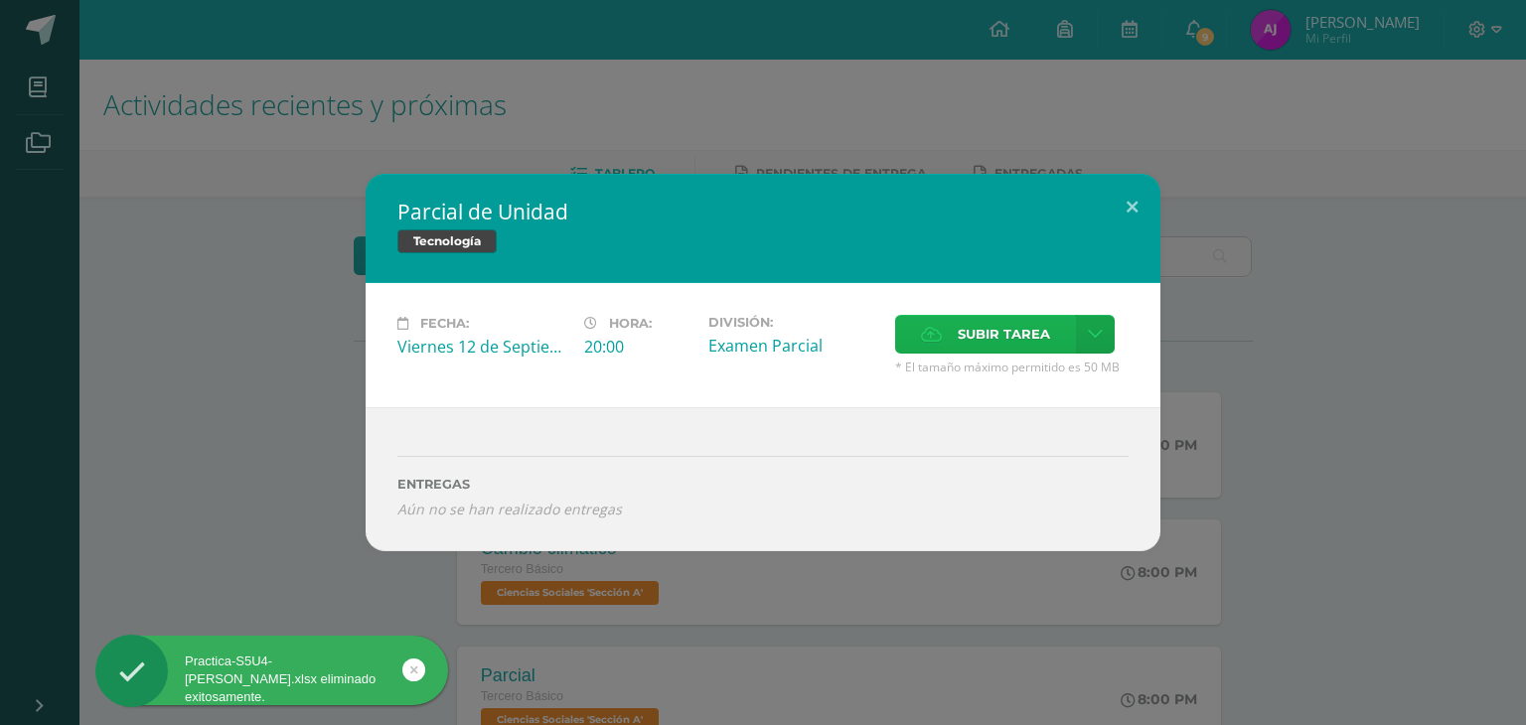 The width and height of the screenshot is (1526, 725). Describe the element at coordinates (763, 484) in the screenshot. I see `label: ENTREGAS` at that location.